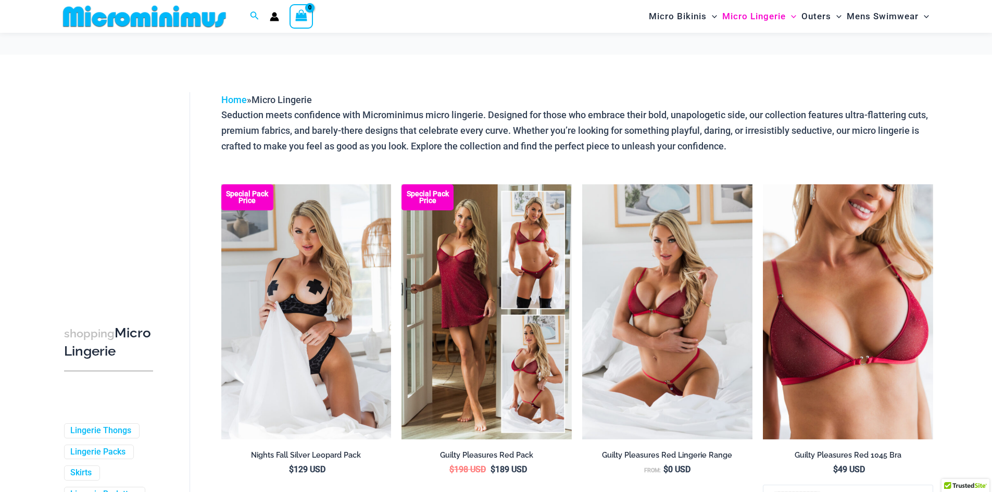  I want to click on a: Lingerie Packs, so click(98, 452).